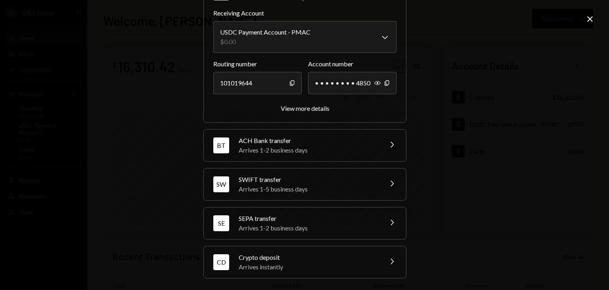  What do you see at coordinates (308, 267) in the screenshot?
I see `div: Arrives instantly` at bounding box center [308, 267].